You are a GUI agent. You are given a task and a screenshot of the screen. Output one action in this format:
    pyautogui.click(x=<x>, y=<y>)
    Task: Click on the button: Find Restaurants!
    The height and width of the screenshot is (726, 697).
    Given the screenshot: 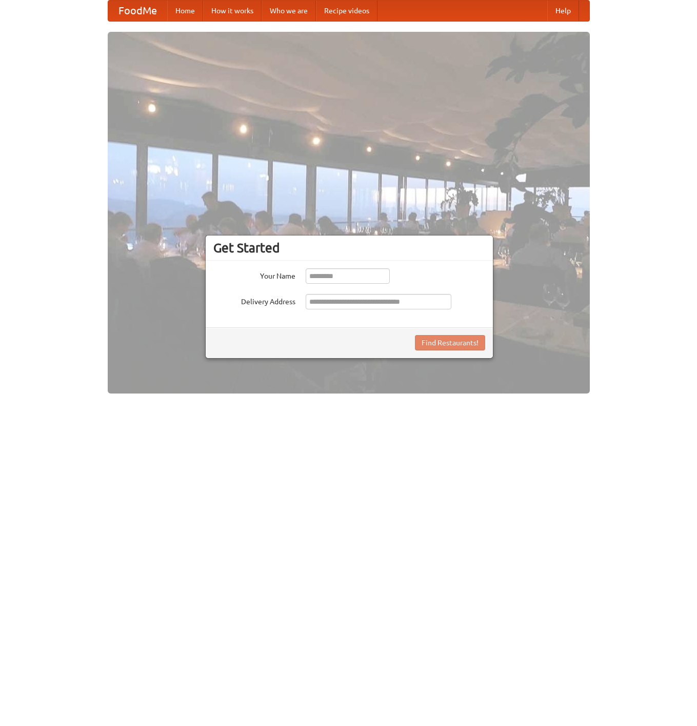 What is the action you would take?
    pyautogui.click(x=450, y=343)
    